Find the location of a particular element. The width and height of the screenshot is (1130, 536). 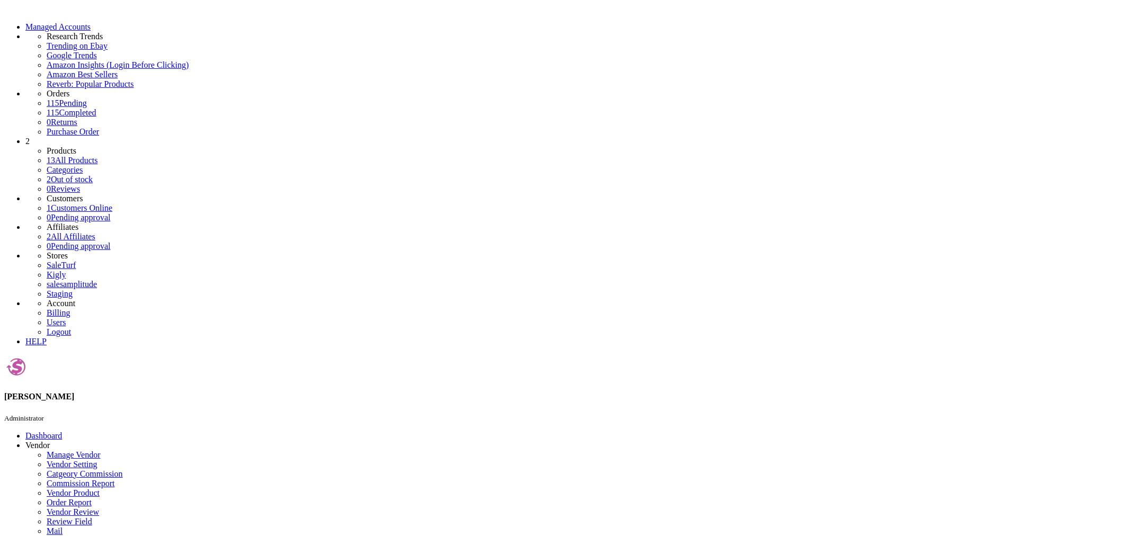

a: 13All Products is located at coordinates (72, 160).